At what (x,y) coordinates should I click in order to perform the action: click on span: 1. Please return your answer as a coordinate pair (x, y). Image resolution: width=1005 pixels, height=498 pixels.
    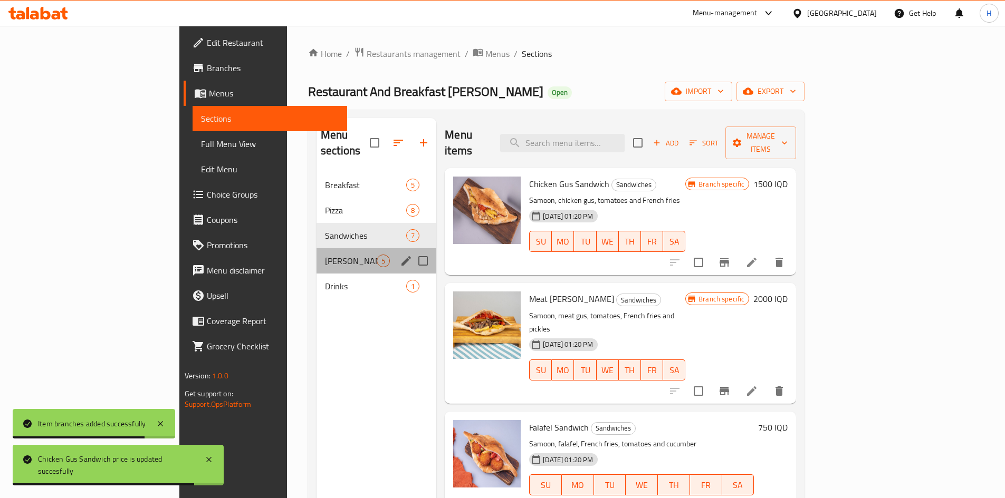
    Looking at the image, I should click on (412, 286).